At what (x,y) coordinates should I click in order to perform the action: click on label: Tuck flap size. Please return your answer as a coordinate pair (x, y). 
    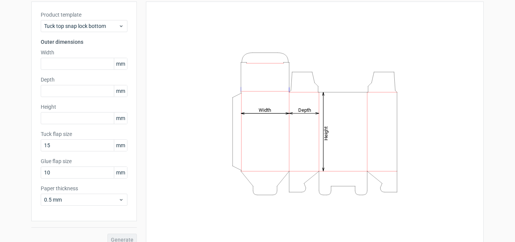
    Looking at the image, I should click on (84, 134).